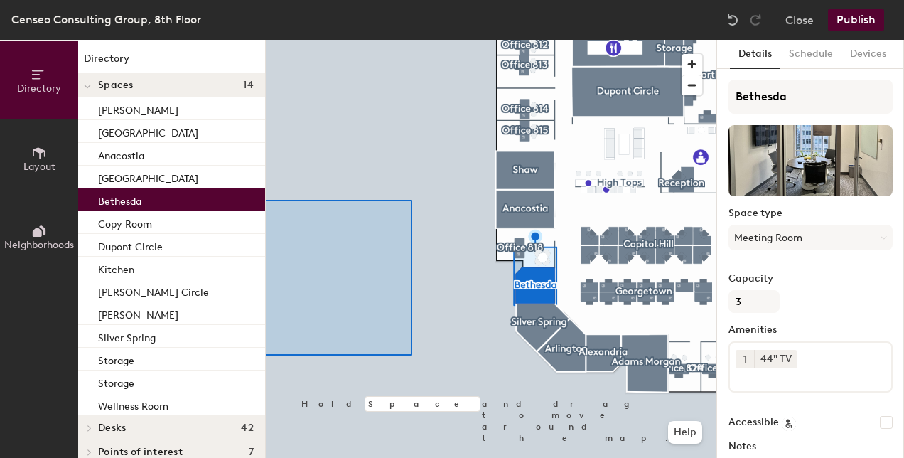 This screenshot has width=904, height=458. What do you see at coordinates (856, 20) in the screenshot?
I see `button: Publish` at bounding box center [856, 20].